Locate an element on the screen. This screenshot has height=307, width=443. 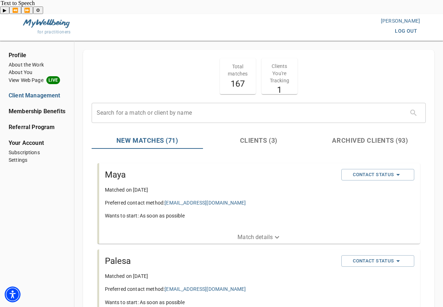
a: About You is located at coordinates (37, 72).